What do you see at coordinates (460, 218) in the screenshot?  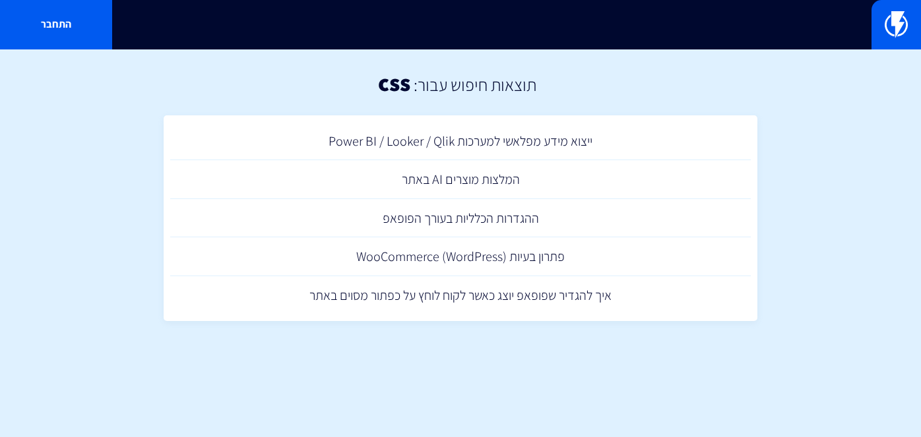 I see `a: ההגדרות הכלליות בעורך הפופאפ` at bounding box center [460, 218].